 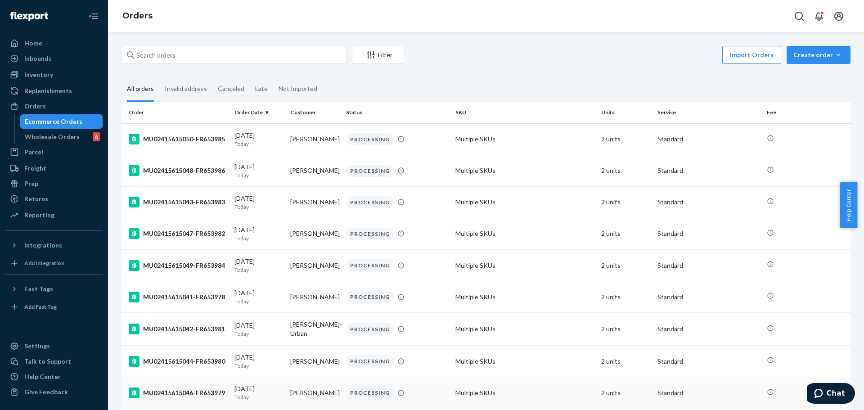 I want to click on button: Filter, so click(x=378, y=55).